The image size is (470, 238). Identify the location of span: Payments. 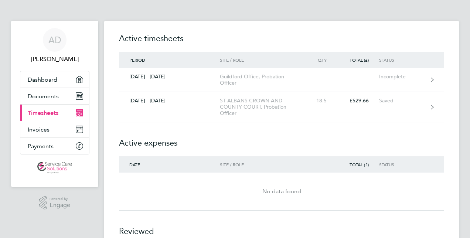
(41, 146).